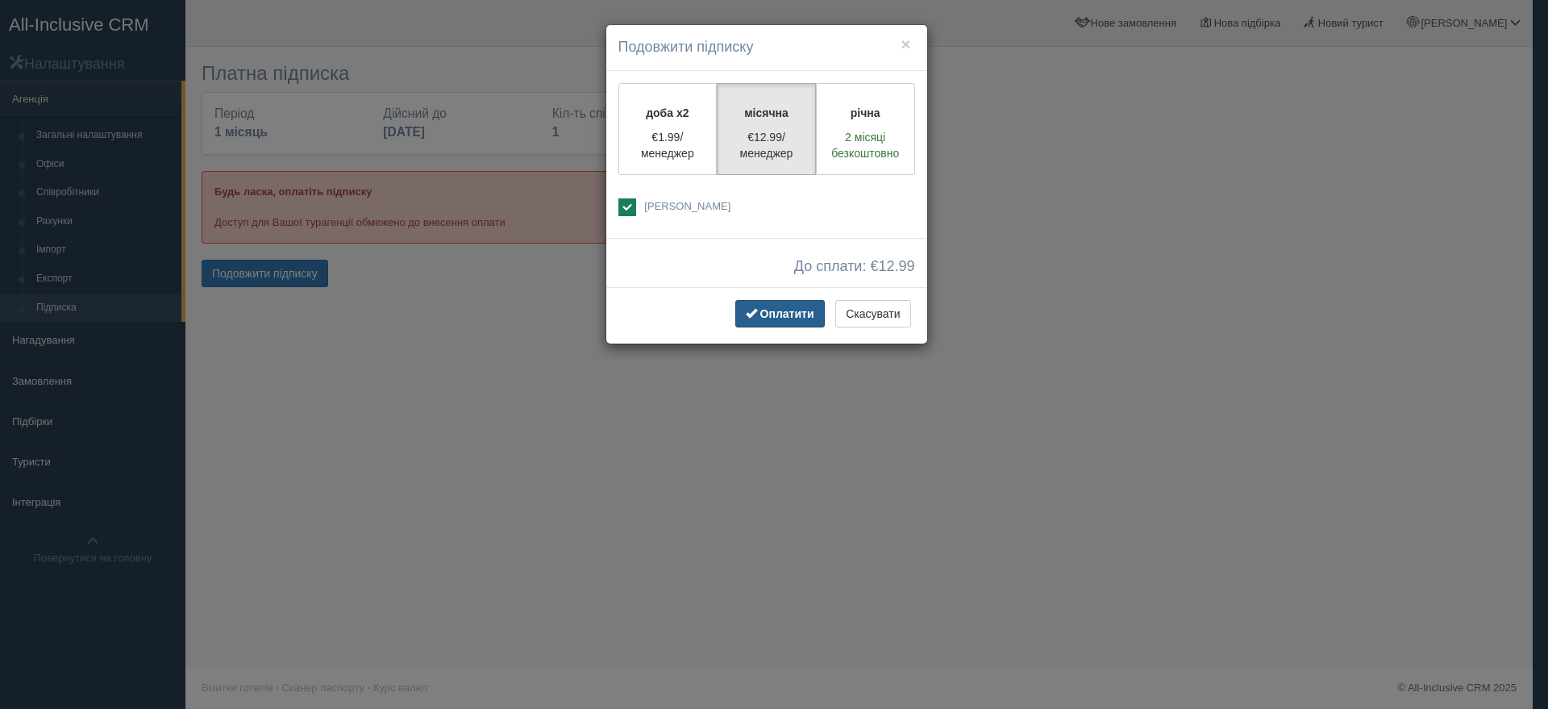 This screenshot has width=1548, height=709. What do you see at coordinates (767, 48) in the screenshot?
I see `h4: Подовжити підписку` at bounding box center [767, 48].